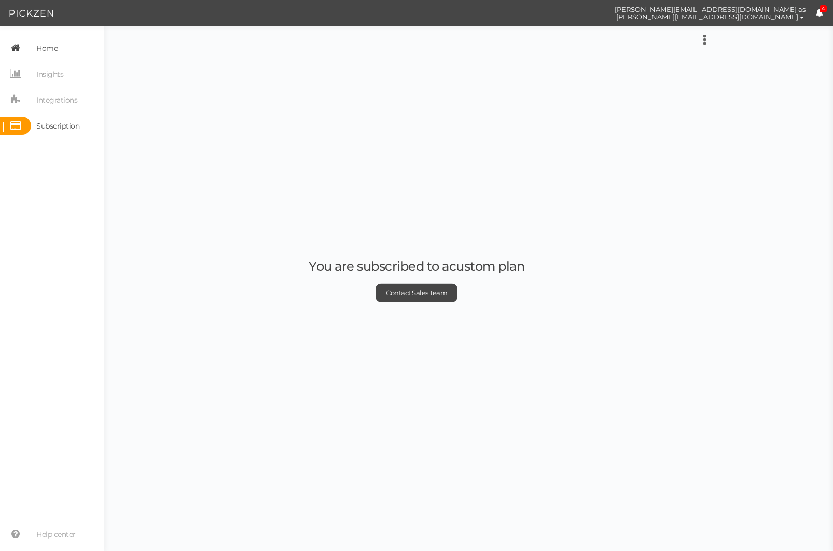  I want to click on span: Contact Sales Team, so click(417, 293).